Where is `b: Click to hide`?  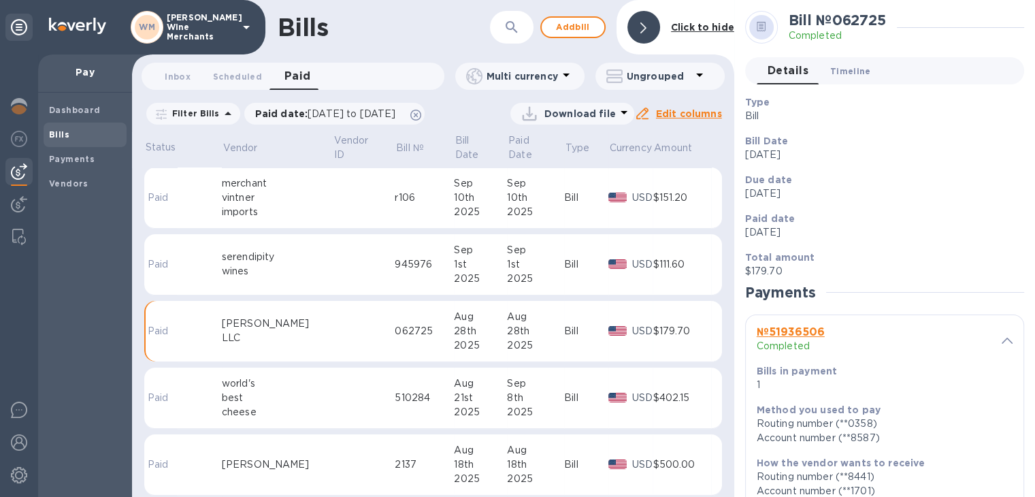 b: Click to hide is located at coordinates (702, 27).